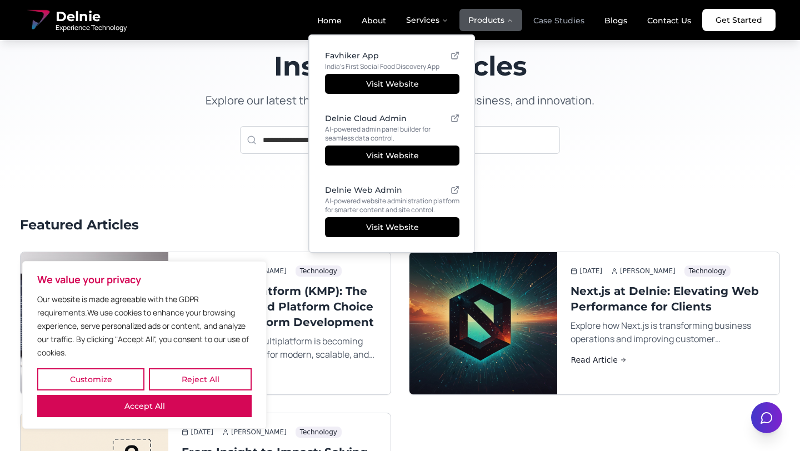 This screenshot has width=800, height=451. What do you see at coordinates (669, 21) in the screenshot?
I see `a: Contact Us` at bounding box center [669, 21].